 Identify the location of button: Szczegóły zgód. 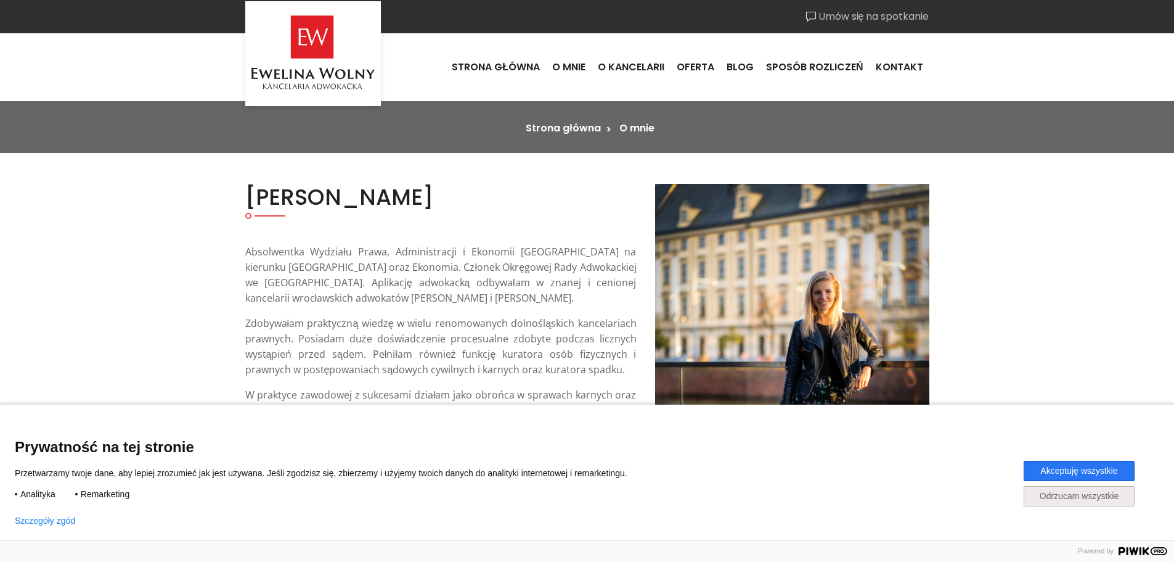
(45, 520).